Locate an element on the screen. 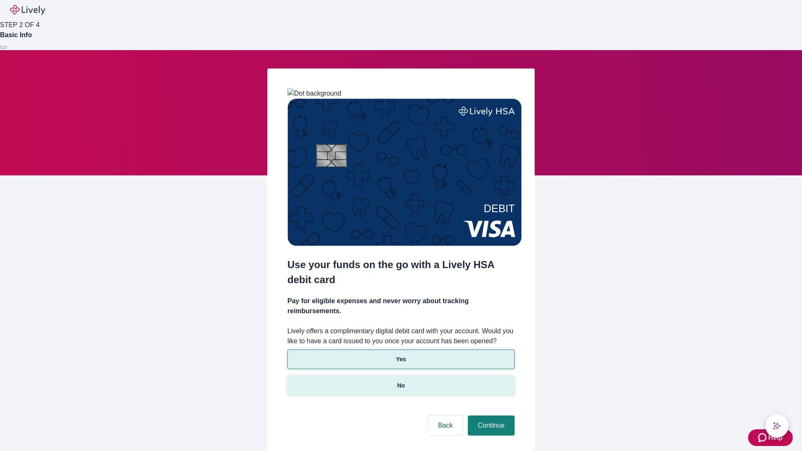 The image size is (802, 451). button: Yes is located at coordinates (401, 359).